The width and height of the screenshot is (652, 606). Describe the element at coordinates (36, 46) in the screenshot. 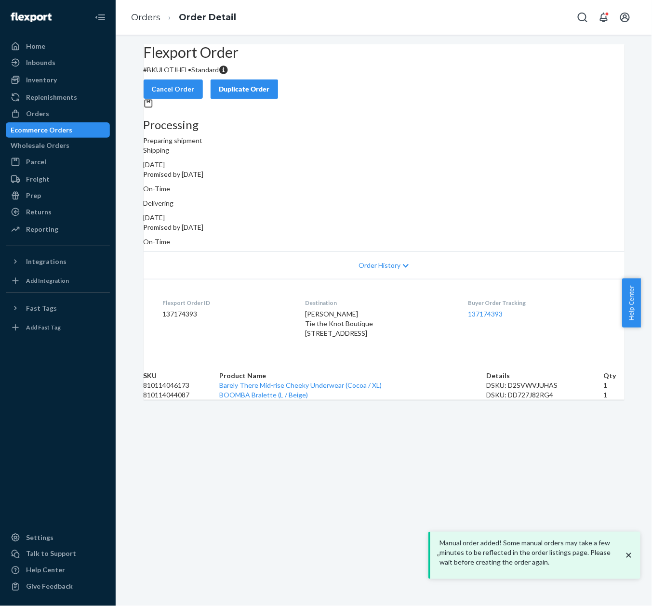

I see `div: Home` at that location.